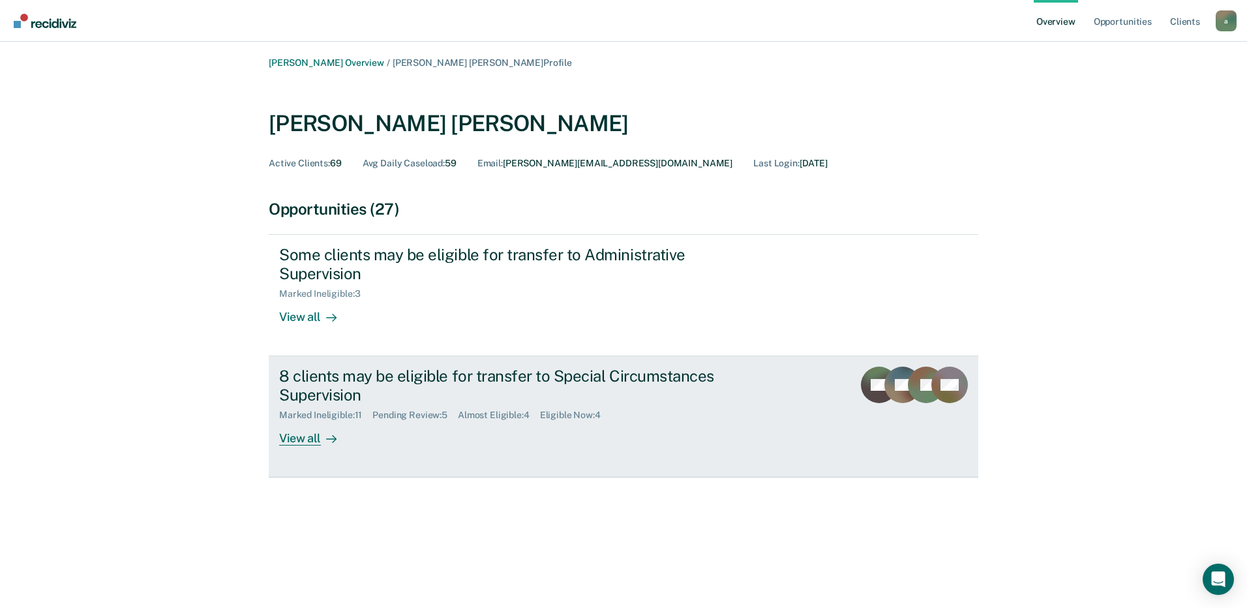  I want to click on div: Some clients may be eligible for transfer to Administrative Supervision, so click(508, 264).